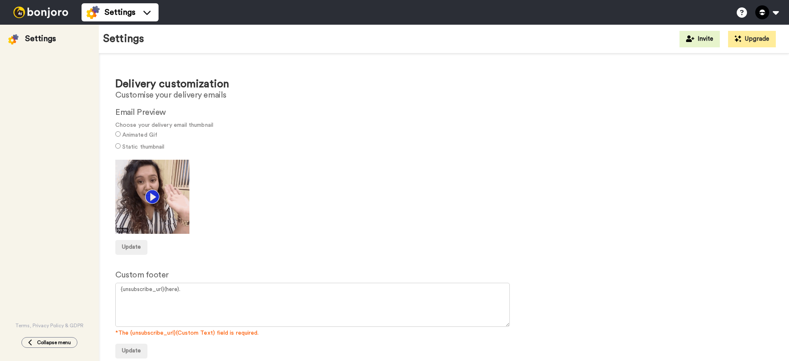 Image resolution: width=789 pixels, height=361 pixels. Describe the element at coordinates (700, 39) in the screenshot. I see `a: Invite` at that location.